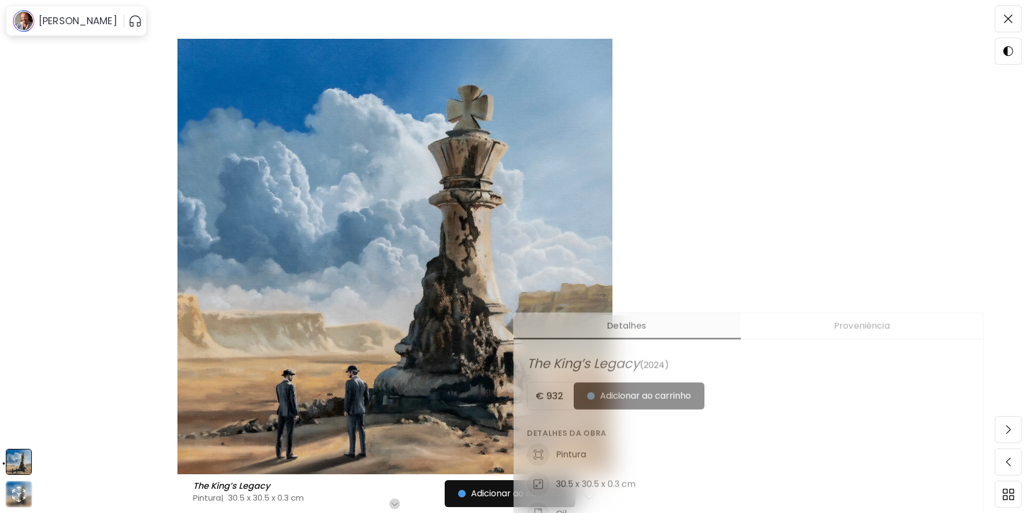 The width and height of the screenshot is (1027, 513). I want to click on img: discipline, so click(538, 454).